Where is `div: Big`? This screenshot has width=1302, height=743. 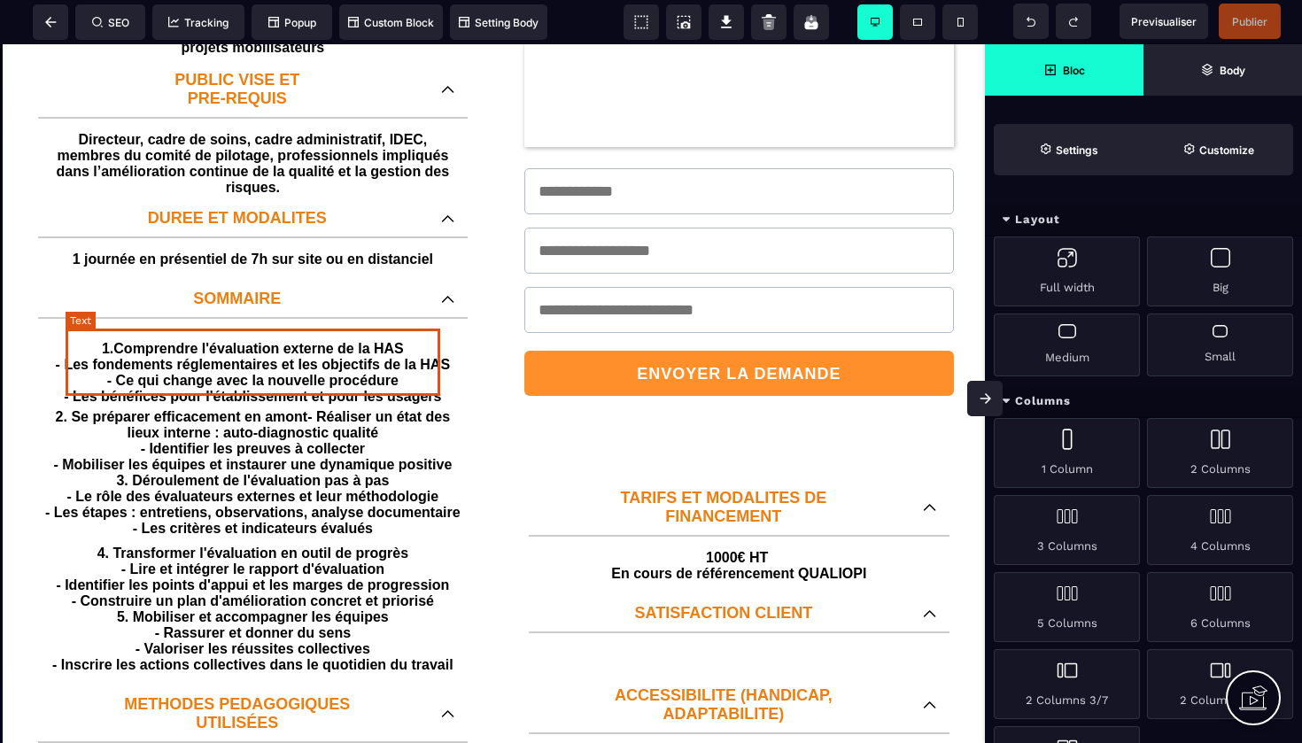
div: Big is located at coordinates (1219, 271).